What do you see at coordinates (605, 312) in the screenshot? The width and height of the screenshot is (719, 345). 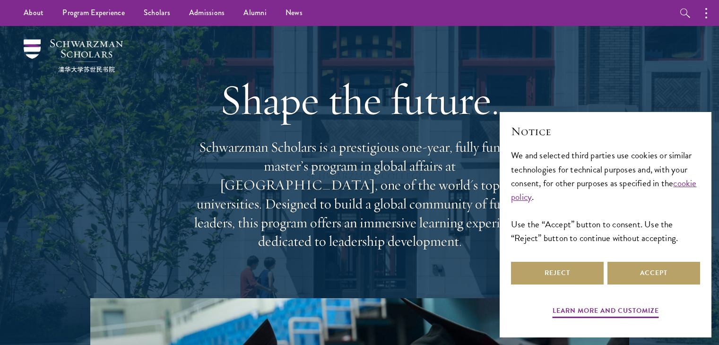 I see `button: Learn more and customize` at bounding box center [605, 312].